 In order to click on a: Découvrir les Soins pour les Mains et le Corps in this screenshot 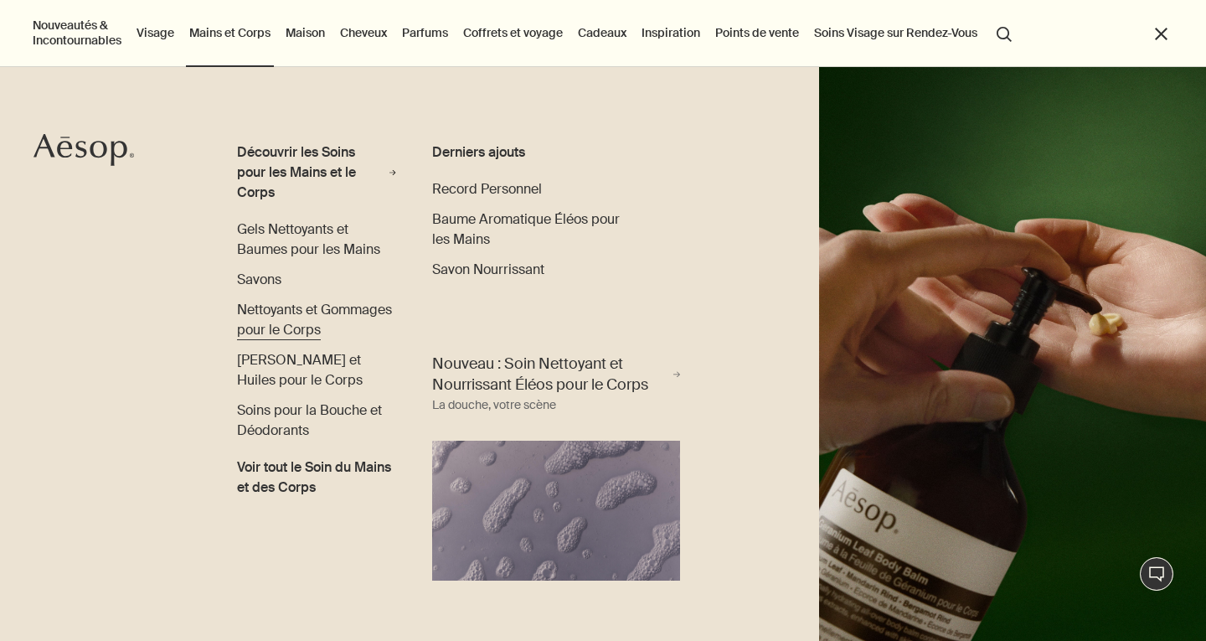, I will do `click(316, 176)`.